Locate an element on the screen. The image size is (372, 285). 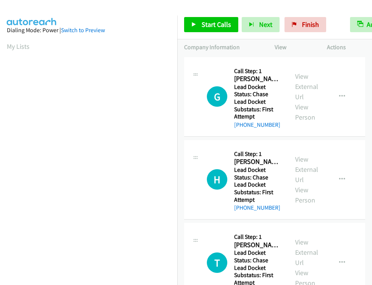
span: Finish is located at coordinates (311, 24).